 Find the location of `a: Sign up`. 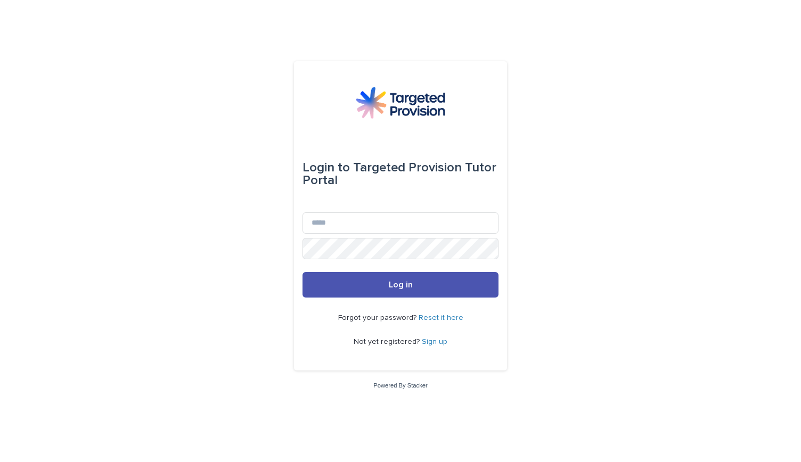

a: Sign up is located at coordinates (434, 342).